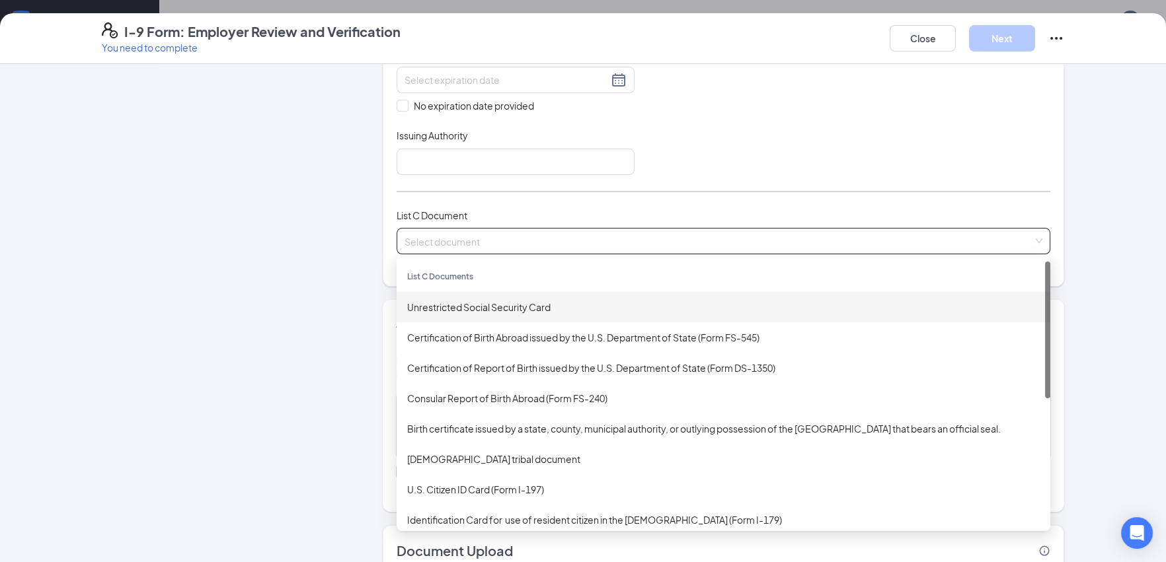 The width and height of the screenshot is (1166, 562). Describe the element at coordinates (723, 492) in the screenshot. I see `span: Alternative procedure is only allowed when e-verify is turned on. Turn to use e-verify, please se...` at that location.